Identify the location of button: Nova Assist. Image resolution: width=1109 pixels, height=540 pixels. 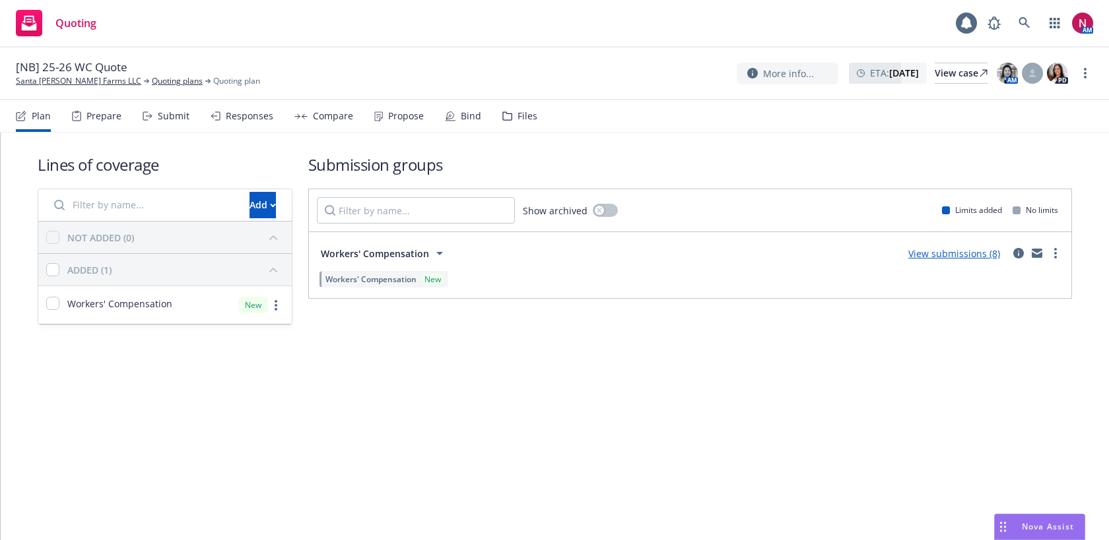
(1039, 527).